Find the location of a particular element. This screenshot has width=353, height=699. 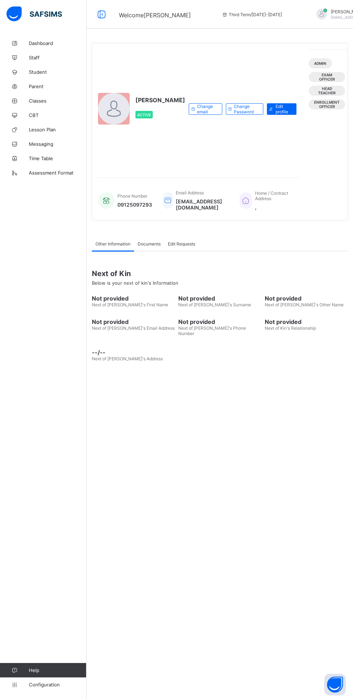

span: Home / Contract Address is located at coordinates (271, 196).